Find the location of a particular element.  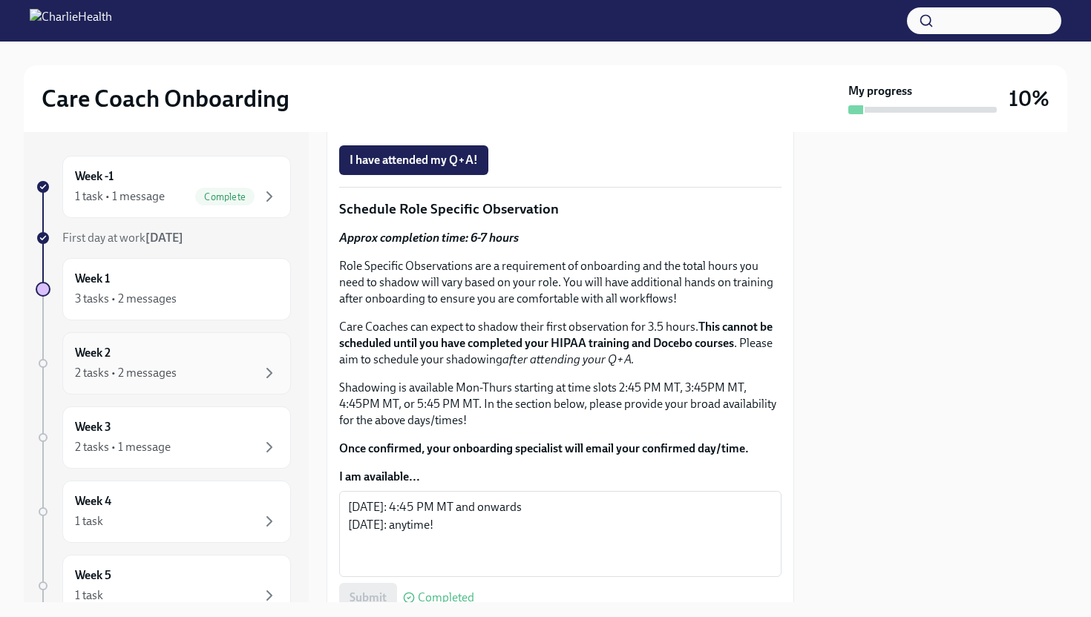

p: Role Specific Observations are a requirement of onboarding and the total hours you need to shadow... is located at coordinates (560, 283).